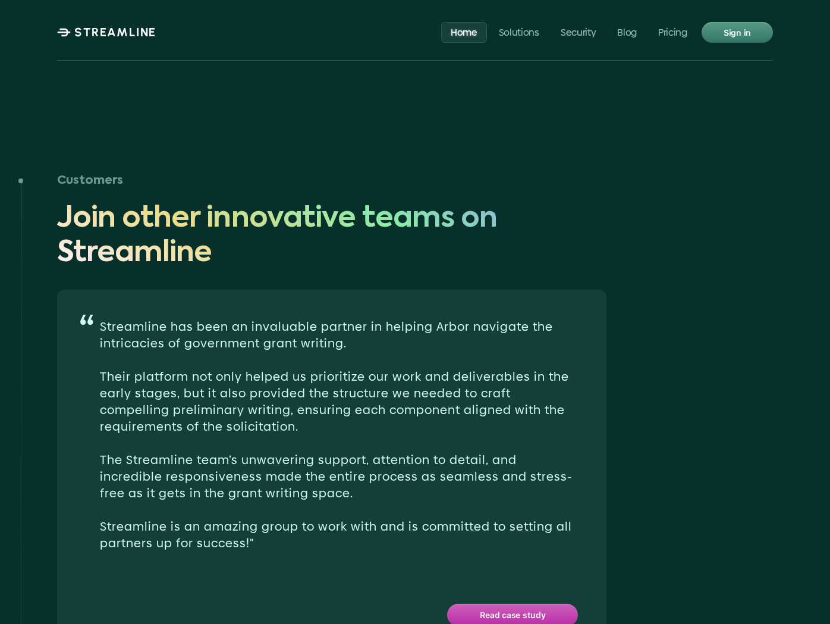 The image size is (830, 624). I want to click on p: Blog, so click(628, 32).